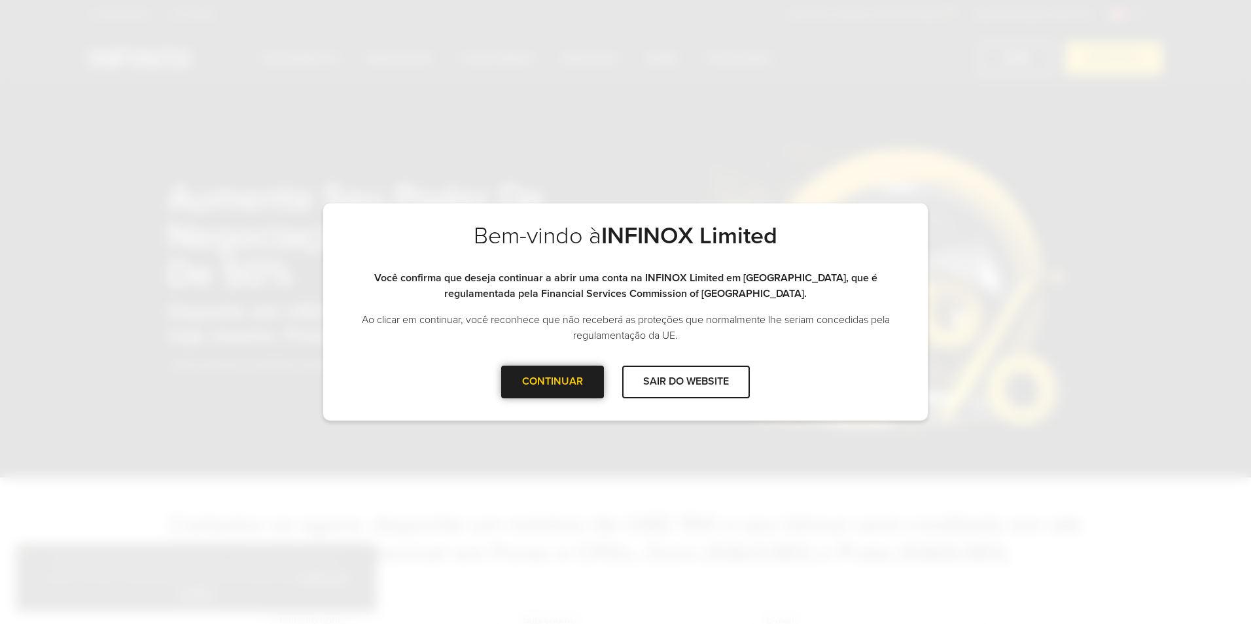 The image size is (1251, 624). Describe the element at coordinates (625, 328) in the screenshot. I see `p: Ao clicar em continuar, você reconhece que não receberá as proteções que normalmente lhe seriam c...` at that location.